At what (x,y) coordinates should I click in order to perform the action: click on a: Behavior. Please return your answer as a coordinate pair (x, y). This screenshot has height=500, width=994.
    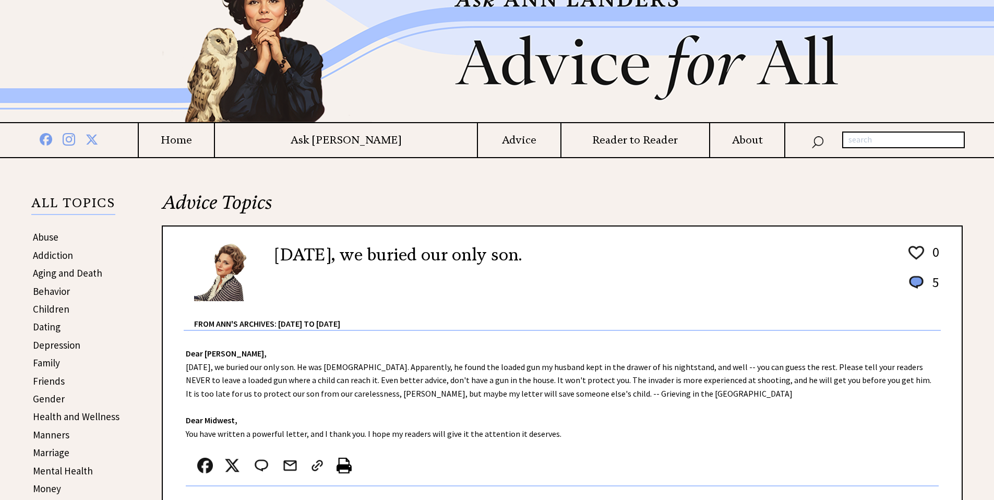
    Looking at the image, I should click on (51, 291).